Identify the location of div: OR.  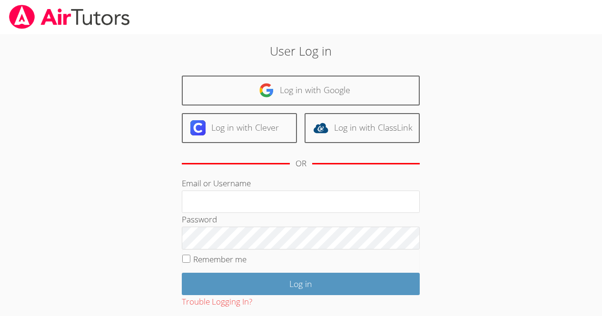
(301, 164).